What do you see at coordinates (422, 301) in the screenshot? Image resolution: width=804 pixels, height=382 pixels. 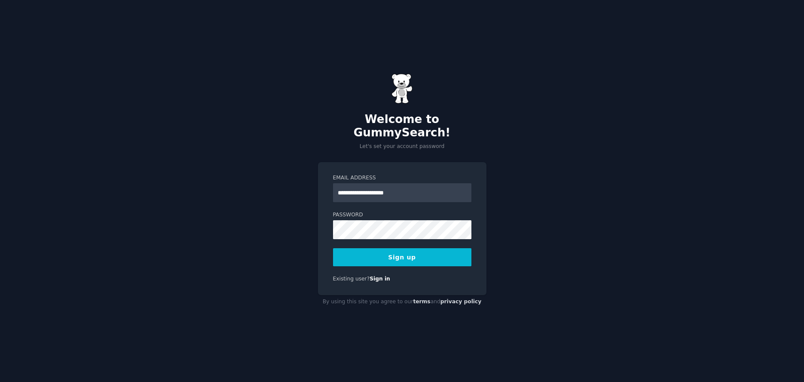 I see `a: terms` at bounding box center [422, 301].